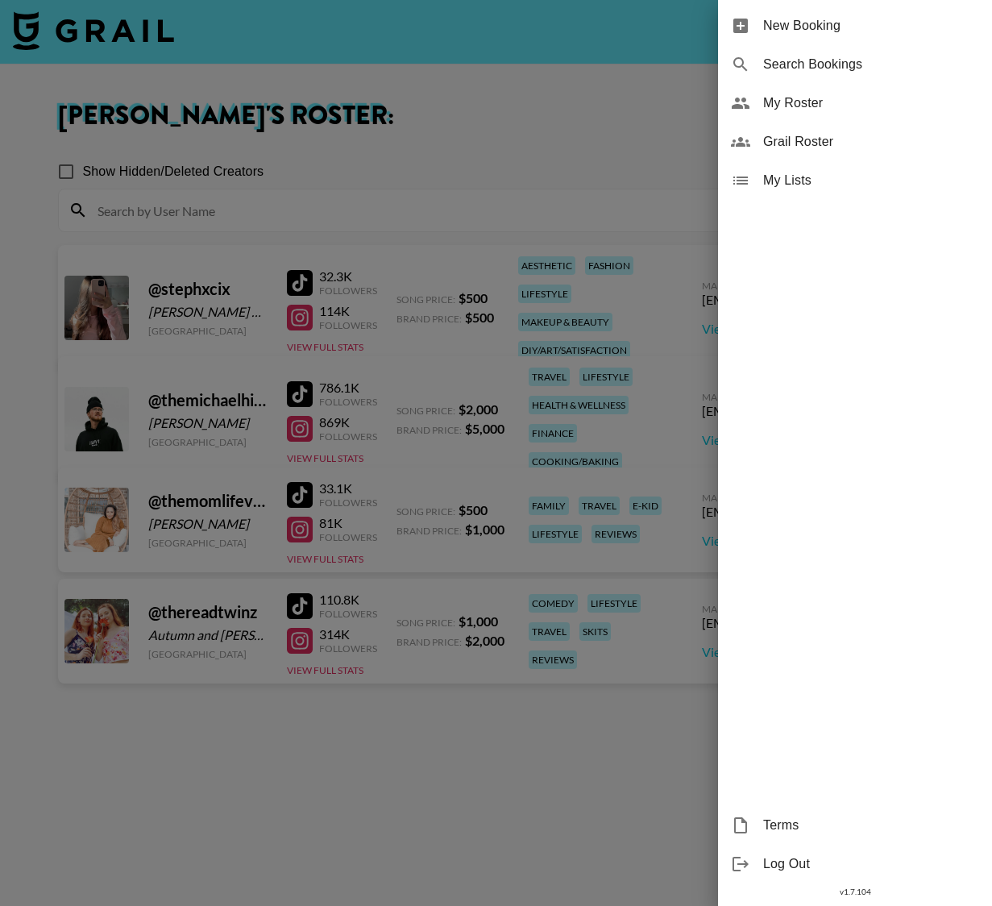  I want to click on div: My Lists, so click(855, 180).